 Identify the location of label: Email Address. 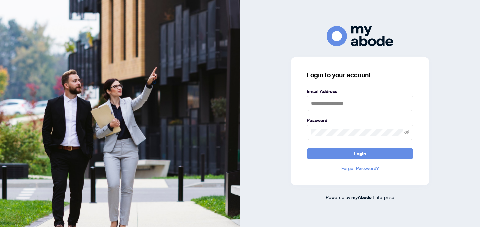
(360, 91).